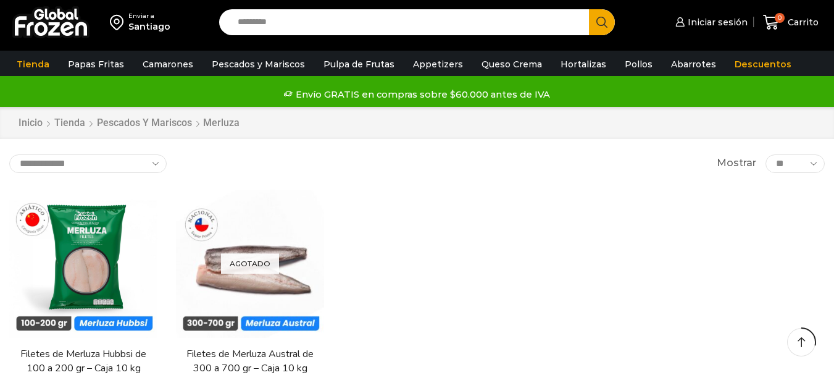  Describe the element at coordinates (221, 122) in the screenshot. I see `h1: Merluza` at that location.